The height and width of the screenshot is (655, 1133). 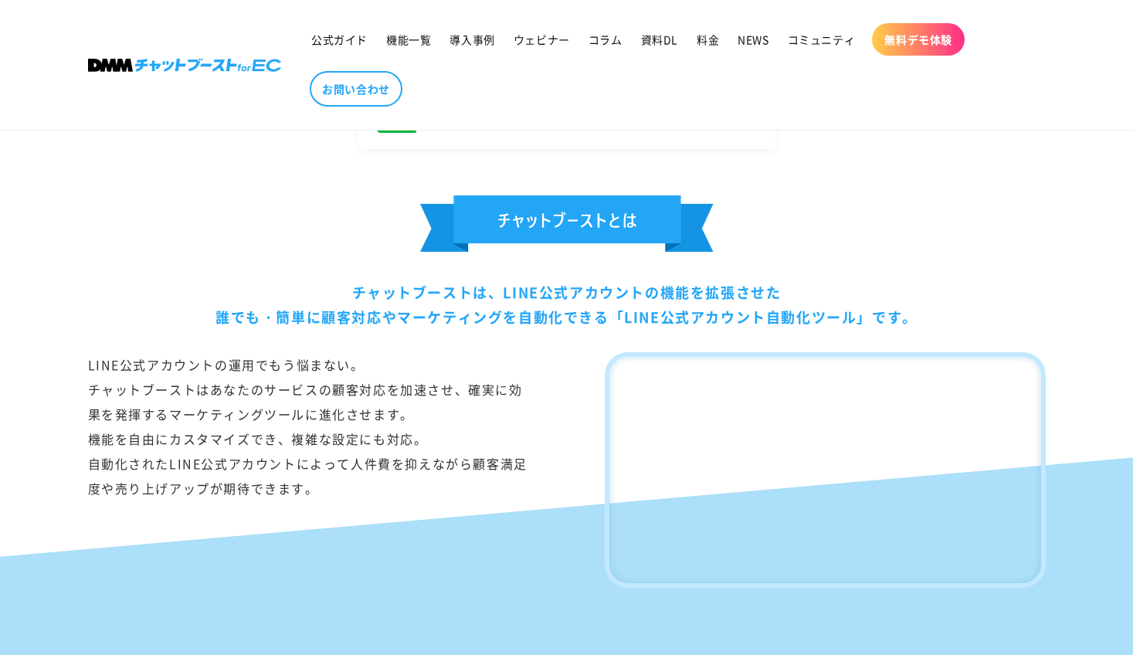 What do you see at coordinates (708, 39) in the screenshot?
I see `span: 料金` at bounding box center [708, 39].